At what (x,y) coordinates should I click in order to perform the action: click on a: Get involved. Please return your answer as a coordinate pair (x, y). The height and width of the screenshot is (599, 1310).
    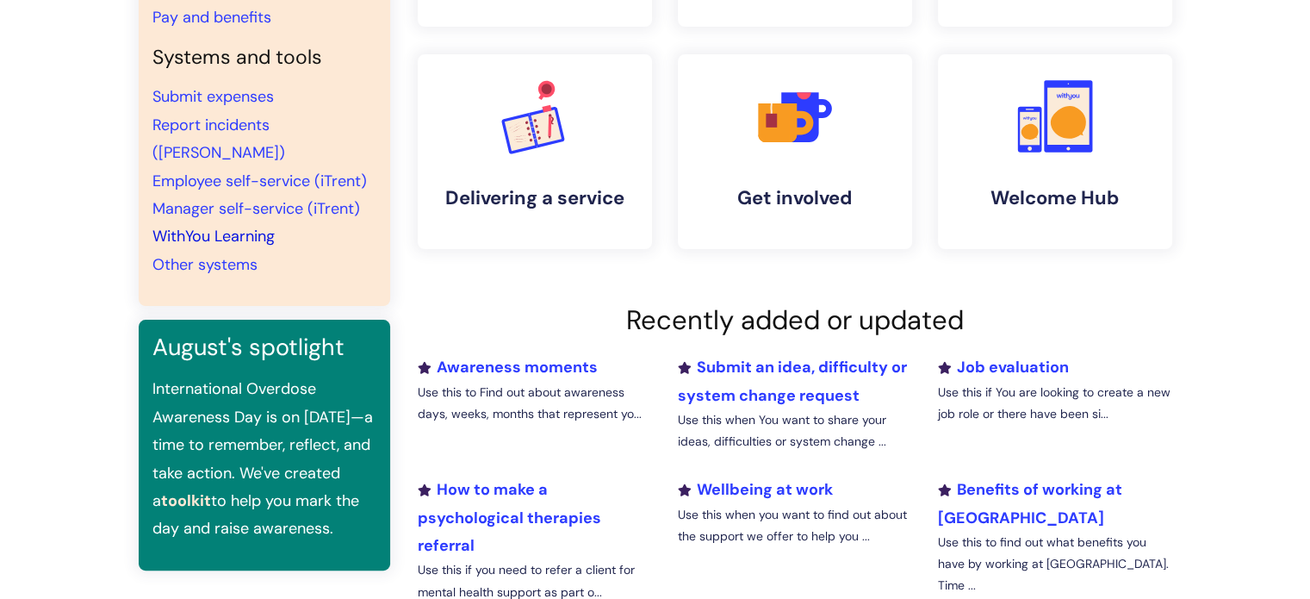
    Looking at the image, I should click on (795, 152).